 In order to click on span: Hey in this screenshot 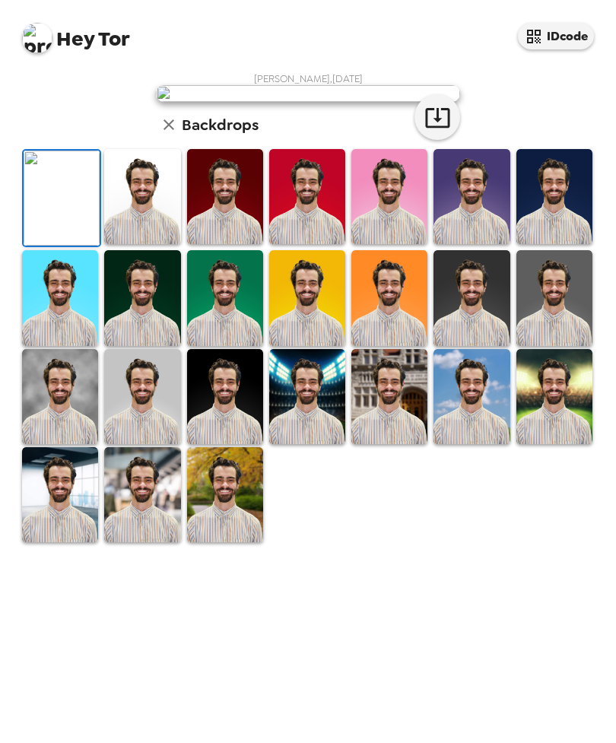, I will do `click(75, 39)`.